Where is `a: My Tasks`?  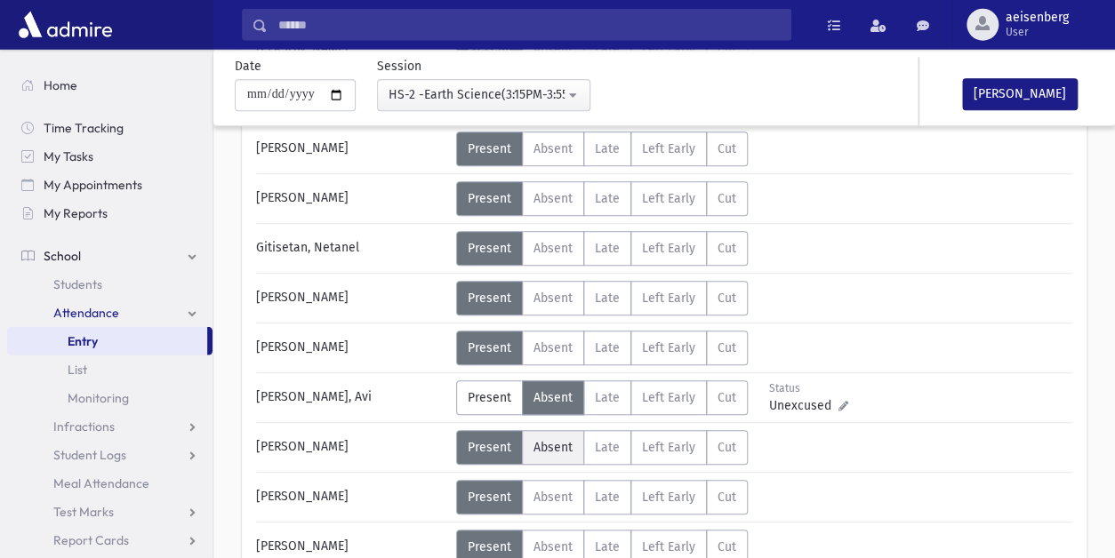 a: My Tasks is located at coordinates (109, 156).